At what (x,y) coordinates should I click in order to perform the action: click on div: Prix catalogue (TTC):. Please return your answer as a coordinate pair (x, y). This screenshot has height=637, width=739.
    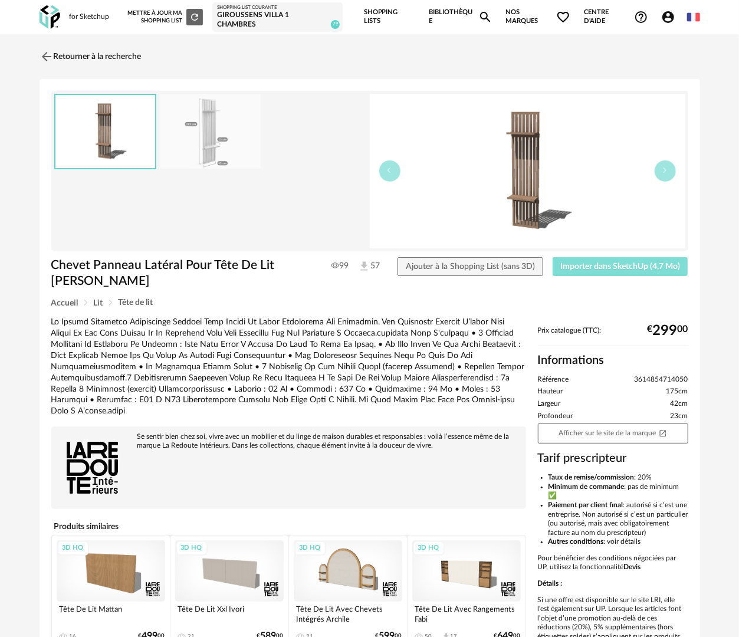
    Looking at the image, I should click on (613, 336).